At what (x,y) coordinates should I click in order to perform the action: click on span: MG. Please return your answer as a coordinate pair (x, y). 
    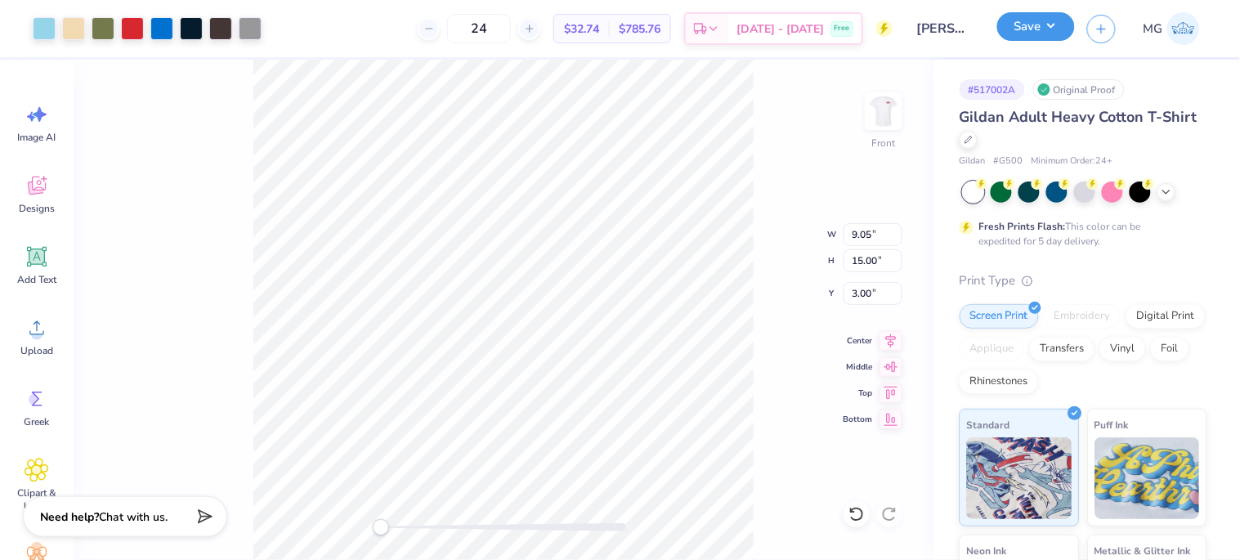
    Looking at the image, I should click on (1154, 29).